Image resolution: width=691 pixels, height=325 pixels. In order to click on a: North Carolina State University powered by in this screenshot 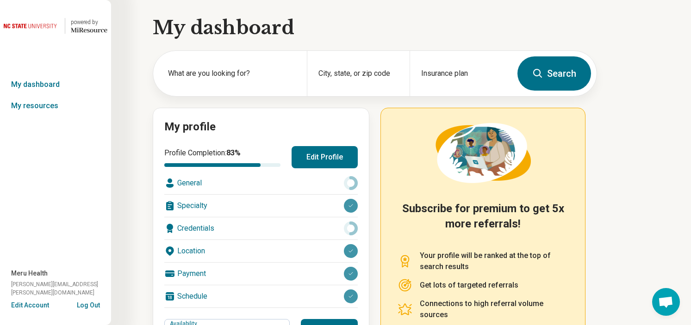, I will do `click(56, 26)`.